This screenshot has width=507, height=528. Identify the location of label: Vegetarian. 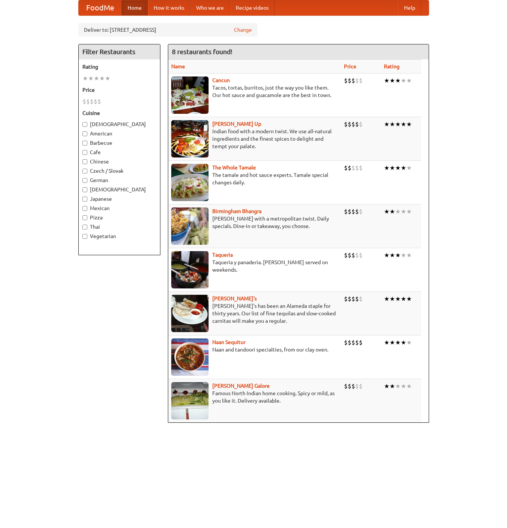
(119, 236).